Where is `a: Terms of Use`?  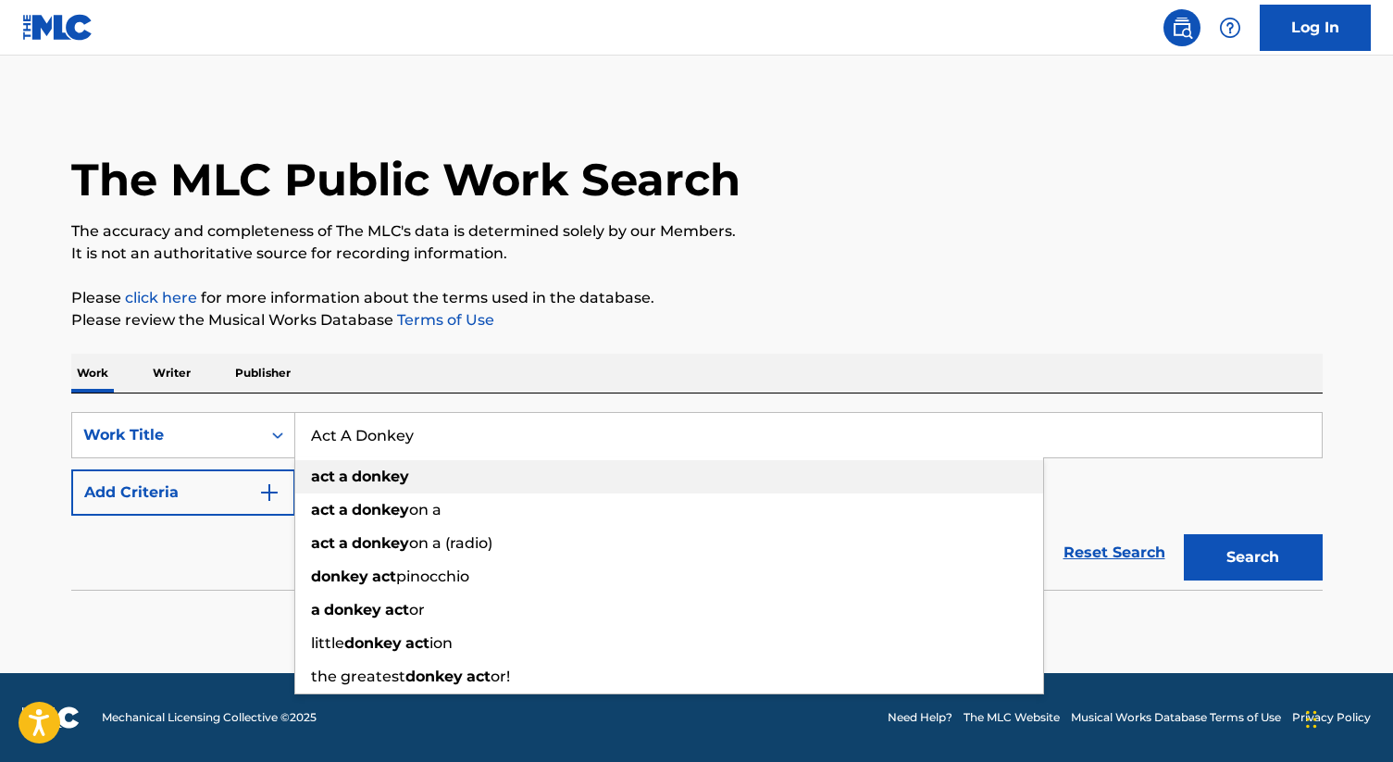
a: Terms of Use is located at coordinates (443, 319).